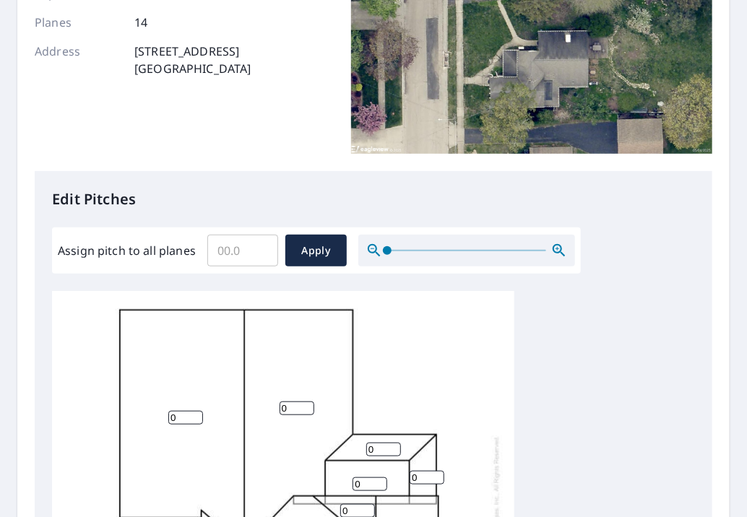 This screenshot has height=517, width=747. Describe the element at coordinates (141, 22) in the screenshot. I see `p: 14` at that location.